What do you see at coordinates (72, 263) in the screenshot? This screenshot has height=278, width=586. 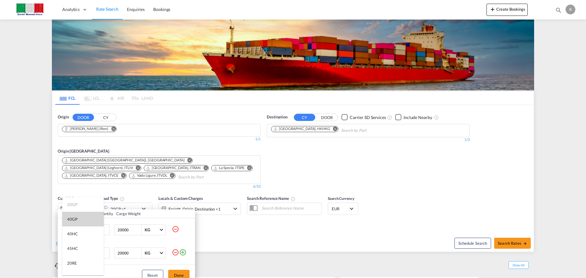 I see `div: 20RE` at bounding box center [72, 263].